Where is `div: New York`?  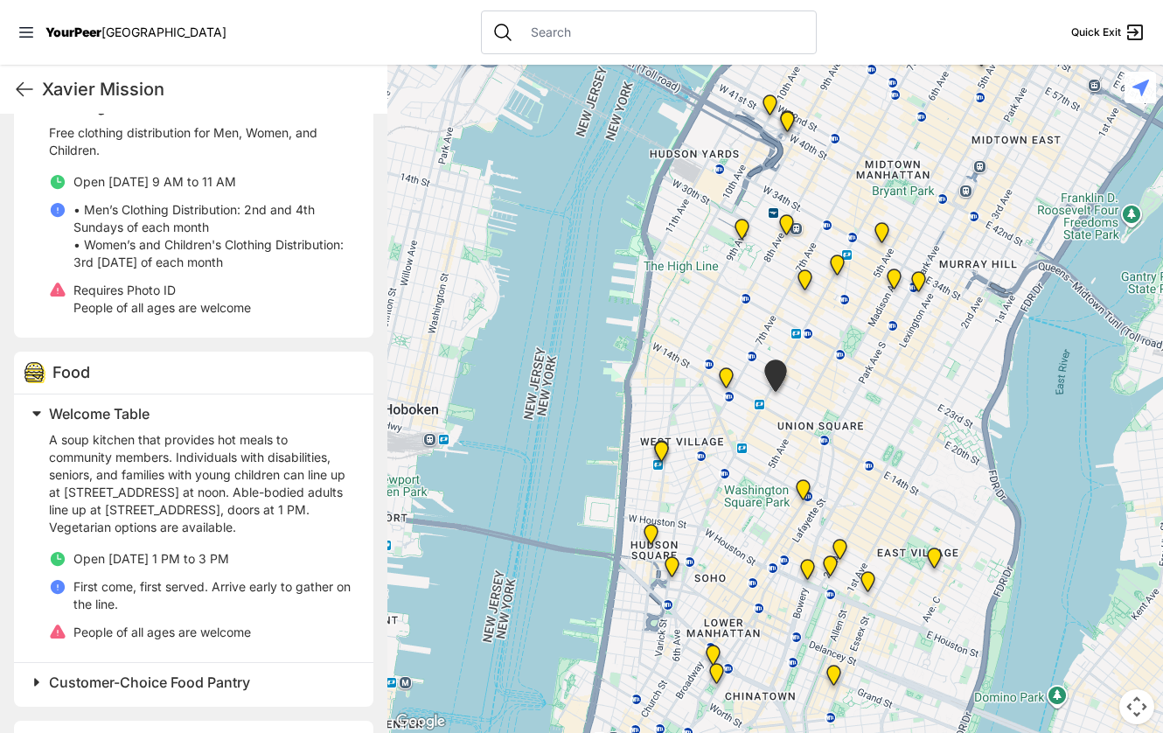 div: New York is located at coordinates (769, 108).